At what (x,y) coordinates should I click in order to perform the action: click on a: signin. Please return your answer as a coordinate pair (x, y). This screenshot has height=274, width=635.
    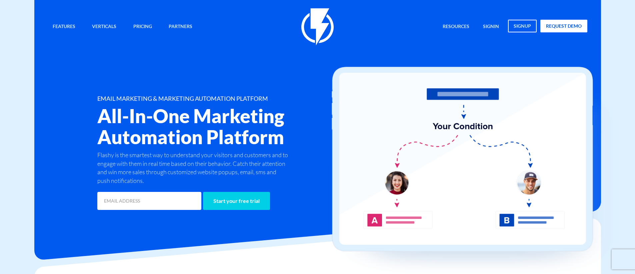
    Looking at the image, I should click on (491, 27).